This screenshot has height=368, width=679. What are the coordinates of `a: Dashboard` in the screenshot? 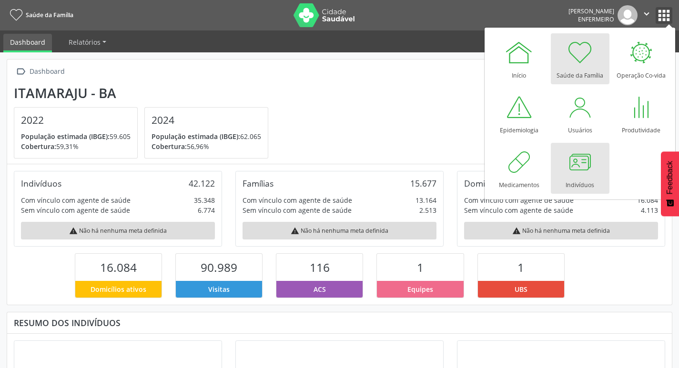 It's located at (28, 43).